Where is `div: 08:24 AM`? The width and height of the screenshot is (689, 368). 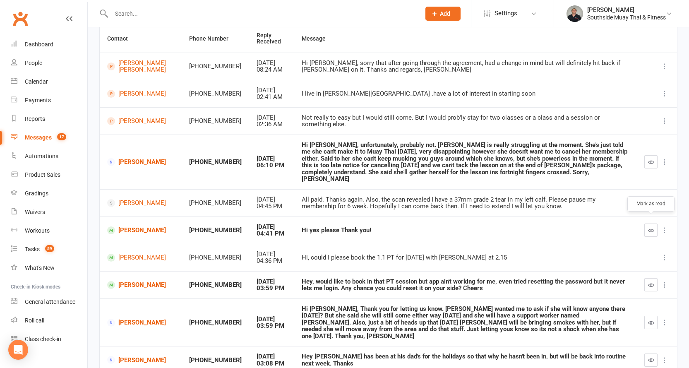 div: 08:24 AM is located at coordinates (271, 69).